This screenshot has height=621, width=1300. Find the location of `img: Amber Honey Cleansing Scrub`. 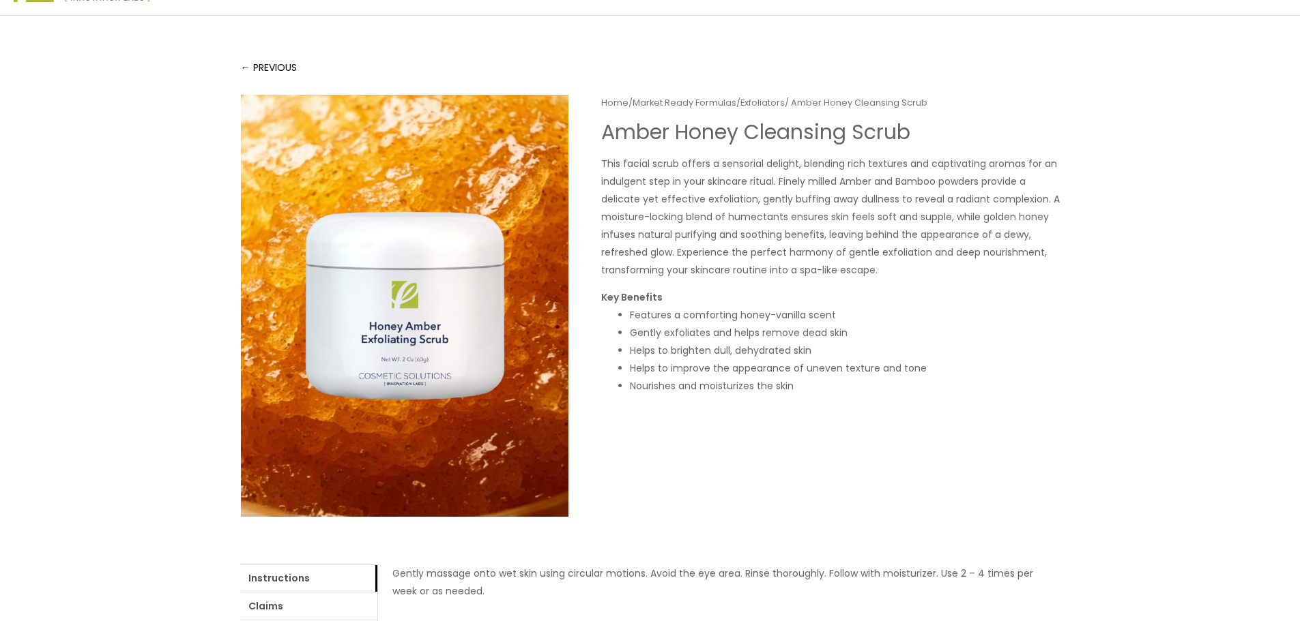

img: Amber Honey Cleansing Scrub is located at coordinates (405, 306).